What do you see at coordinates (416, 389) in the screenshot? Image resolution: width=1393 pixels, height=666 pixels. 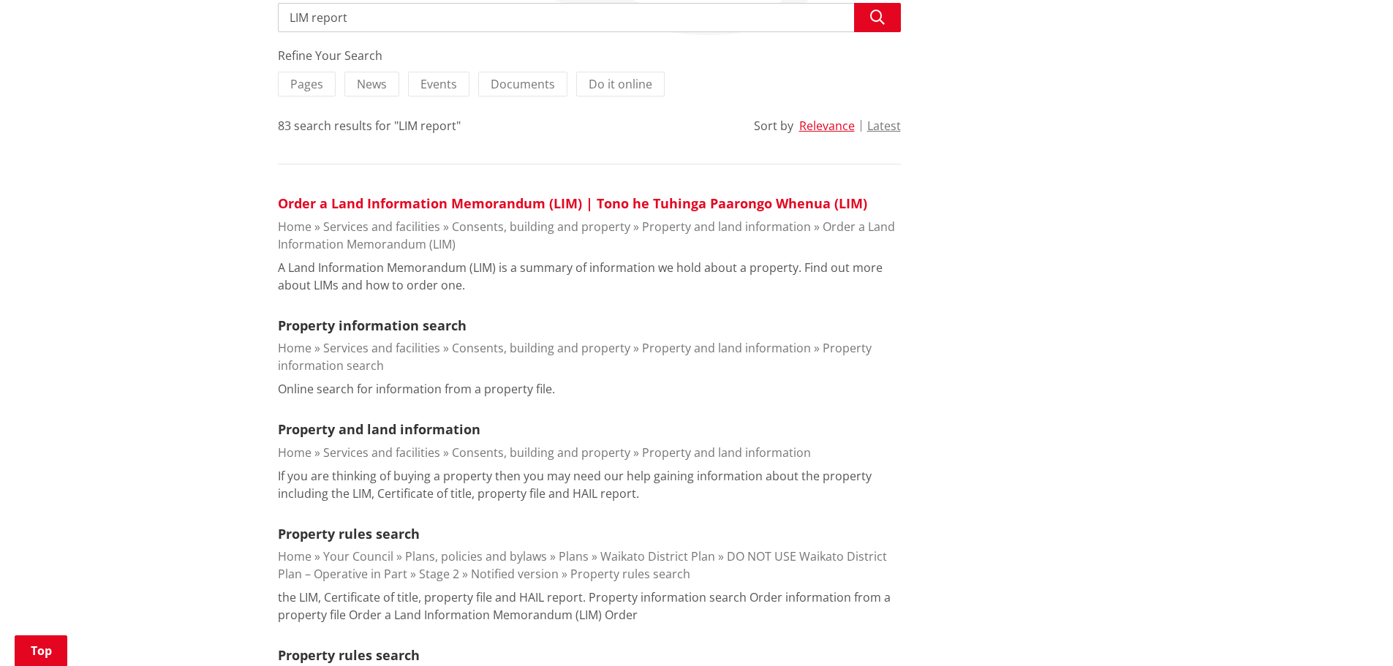 I see `p: Online search for information from a property file.` at bounding box center [416, 389].